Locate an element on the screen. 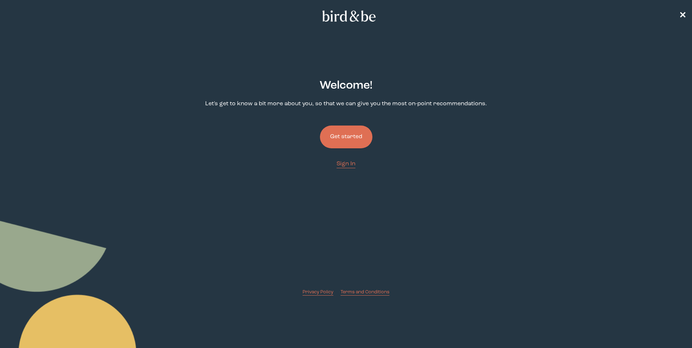 This screenshot has height=348, width=692. button: Get started is located at coordinates (346, 137).